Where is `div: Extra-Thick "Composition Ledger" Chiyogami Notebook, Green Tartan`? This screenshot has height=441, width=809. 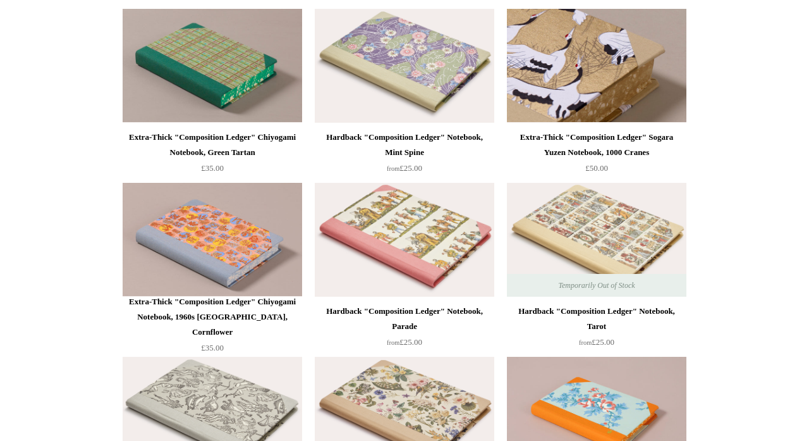
div: Extra-Thick "Composition Ledger" Chiyogami Notebook, Green Tartan is located at coordinates (212, 145).